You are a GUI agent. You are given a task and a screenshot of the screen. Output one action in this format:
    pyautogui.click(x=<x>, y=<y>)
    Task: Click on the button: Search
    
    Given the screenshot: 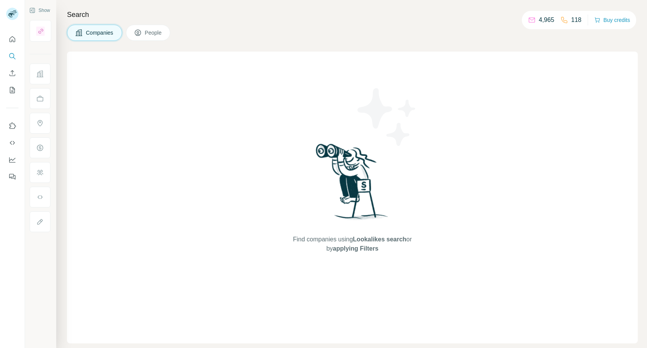 What is the action you would take?
    pyautogui.click(x=12, y=56)
    